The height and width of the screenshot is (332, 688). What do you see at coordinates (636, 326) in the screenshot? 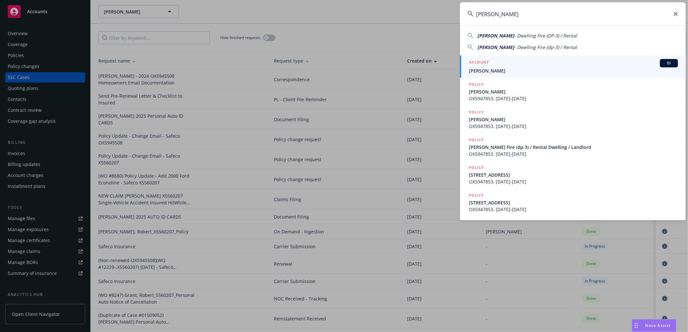
I see `div: Drag to move` at bounding box center [636, 326].